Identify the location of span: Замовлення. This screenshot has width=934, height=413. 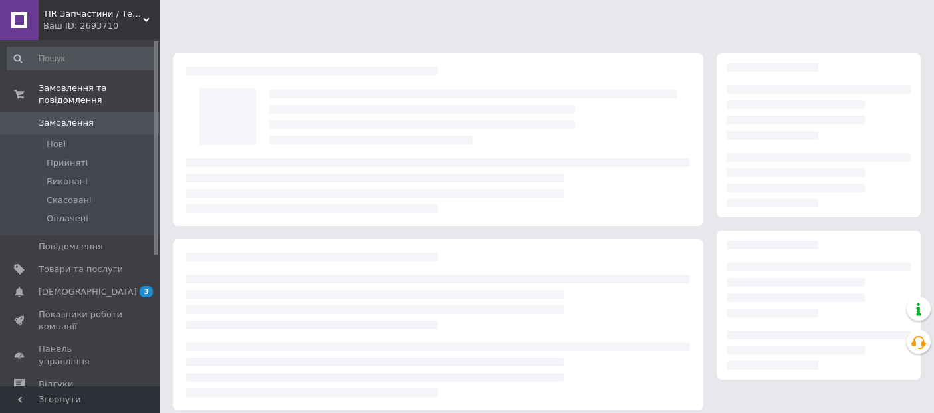
(66, 123).